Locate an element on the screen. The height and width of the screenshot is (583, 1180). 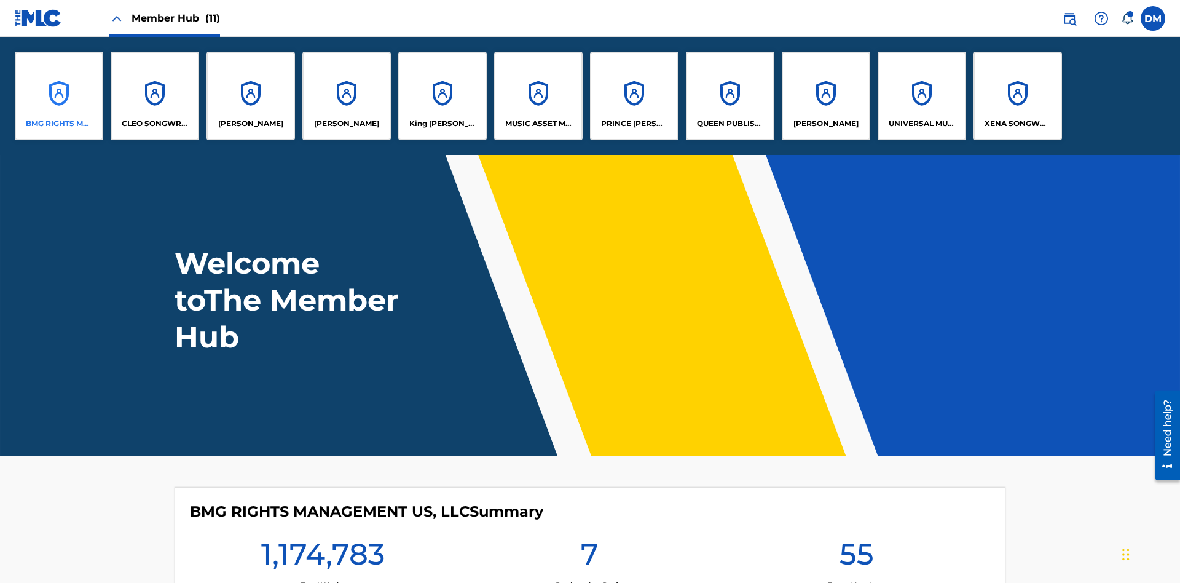
p: XENA SONGWRITER is located at coordinates (1018, 124).